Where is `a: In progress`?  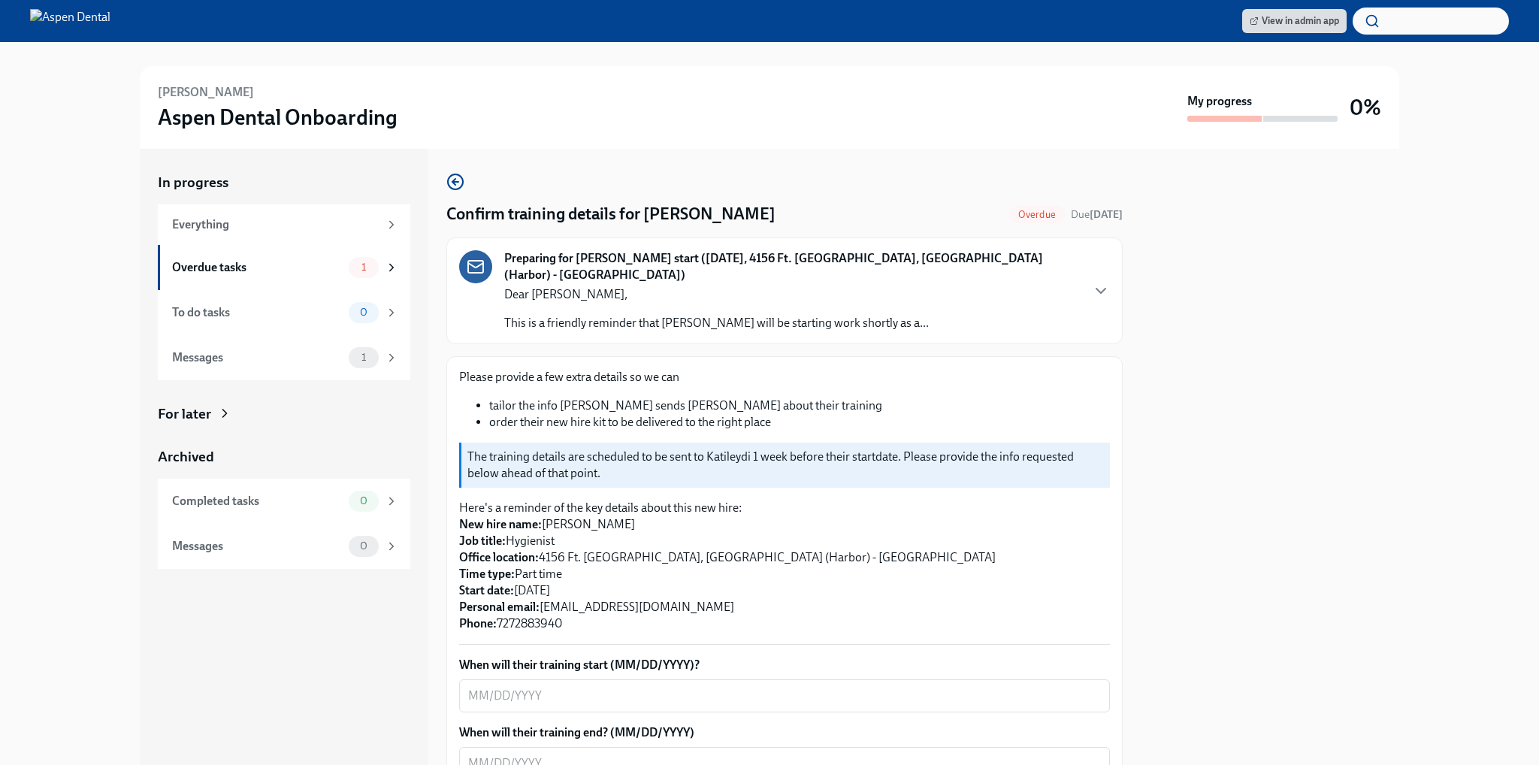 a: In progress is located at coordinates (284, 183).